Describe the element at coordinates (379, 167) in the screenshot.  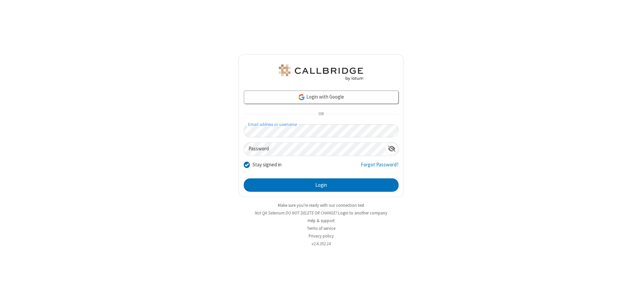
I see `a: Forgot Password?` at that location.